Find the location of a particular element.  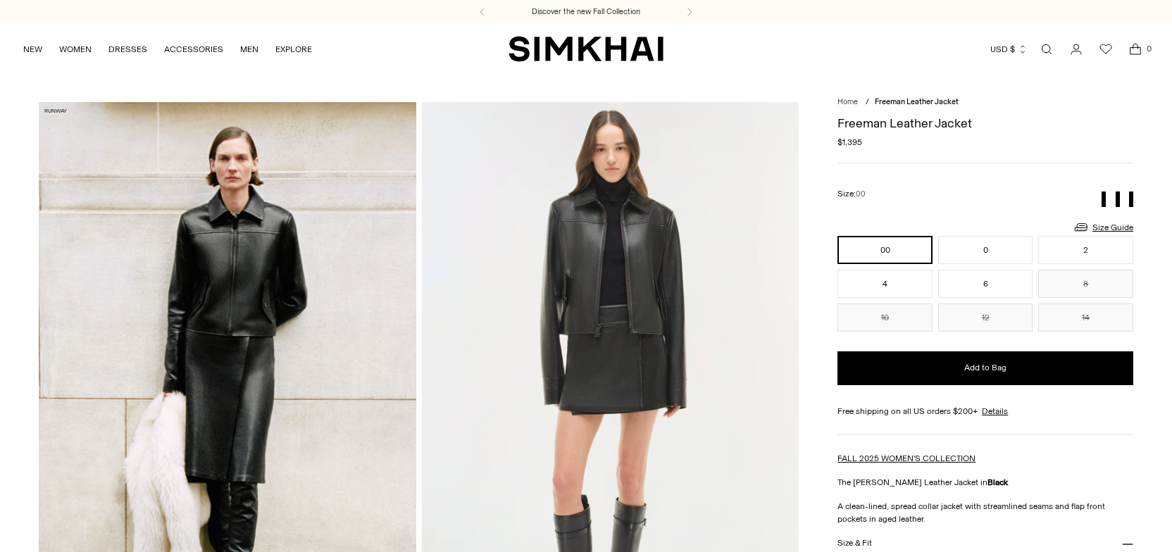

button: 00 is located at coordinates (885, 250).